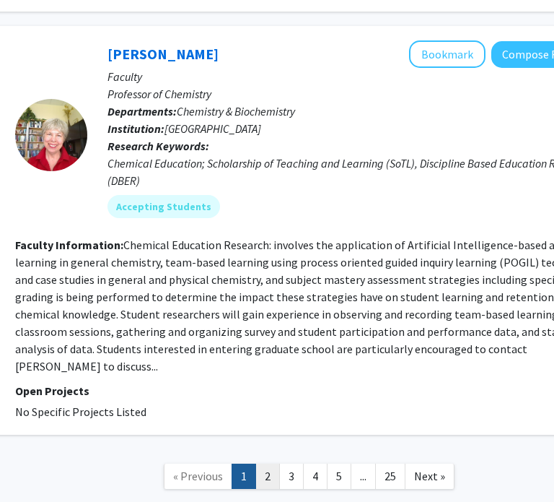  I want to click on a: 4, so click(315, 476).